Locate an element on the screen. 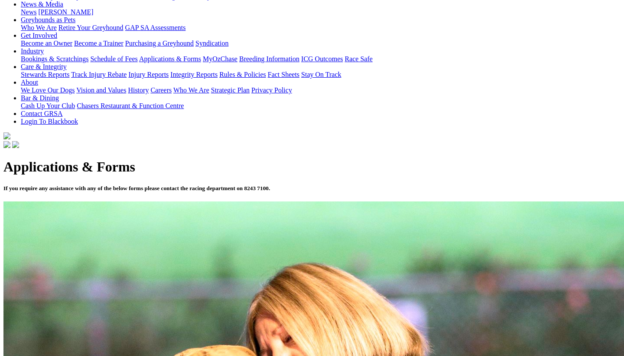 This screenshot has width=624, height=356. img: facebook.svg is located at coordinates (7, 144).